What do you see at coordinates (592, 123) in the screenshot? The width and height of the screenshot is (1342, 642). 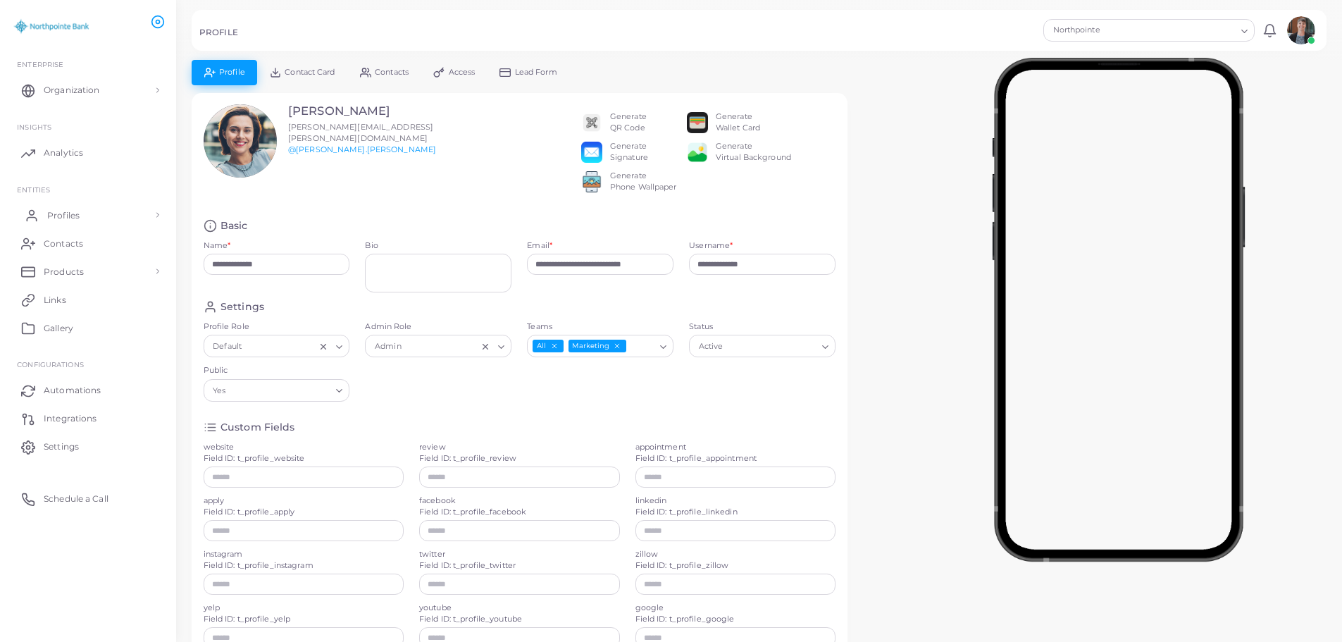 I see `img: qr2.png` at bounding box center [592, 123].